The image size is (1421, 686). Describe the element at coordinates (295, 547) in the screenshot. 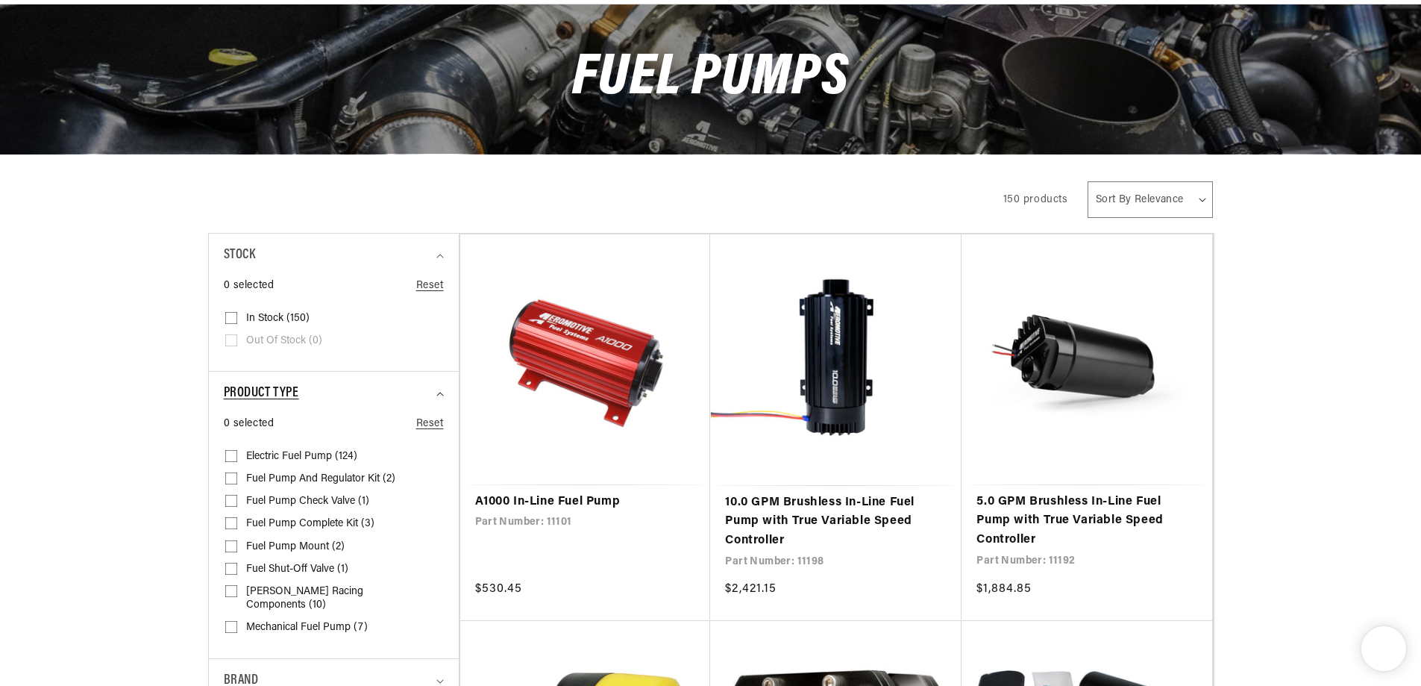

I see `span: Fuel Pump Mount (2)` at that location.